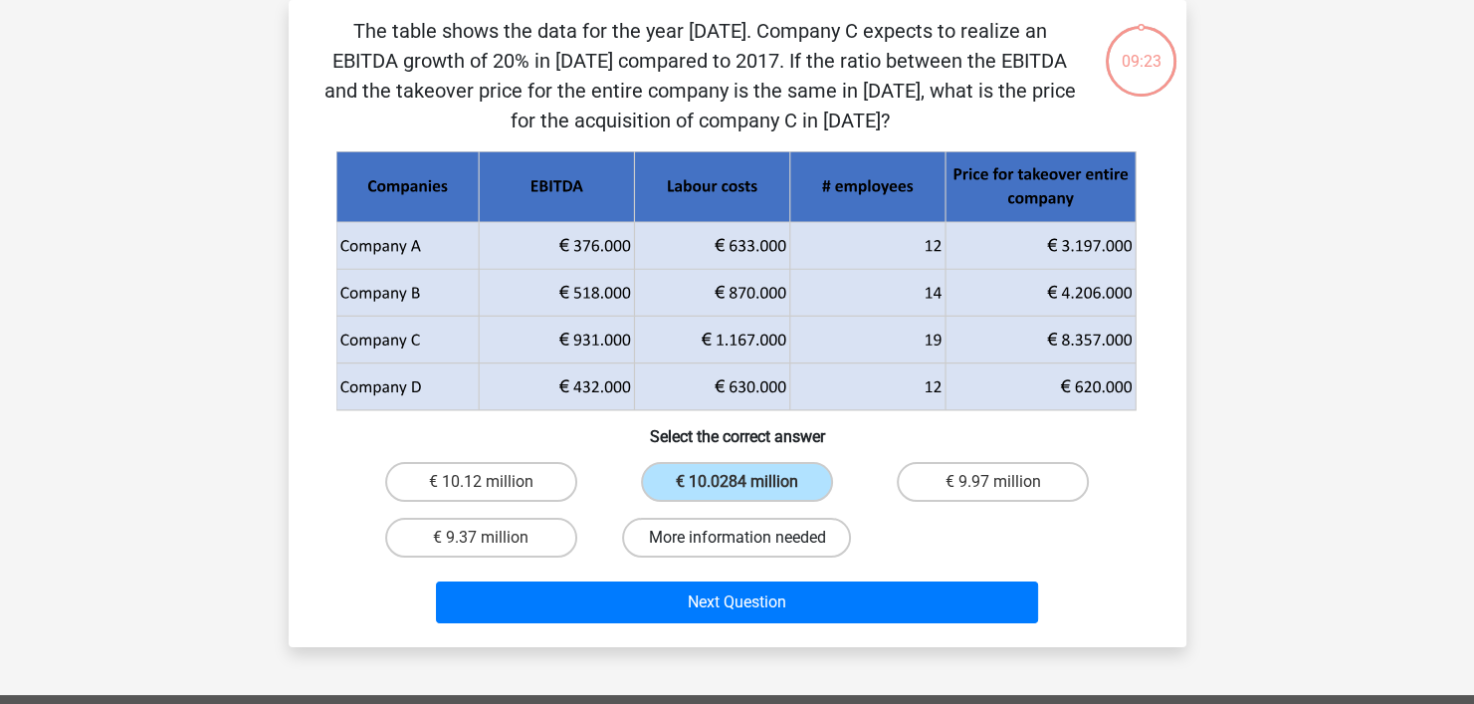  I want to click on label: € 10.0284 million, so click(737, 482).